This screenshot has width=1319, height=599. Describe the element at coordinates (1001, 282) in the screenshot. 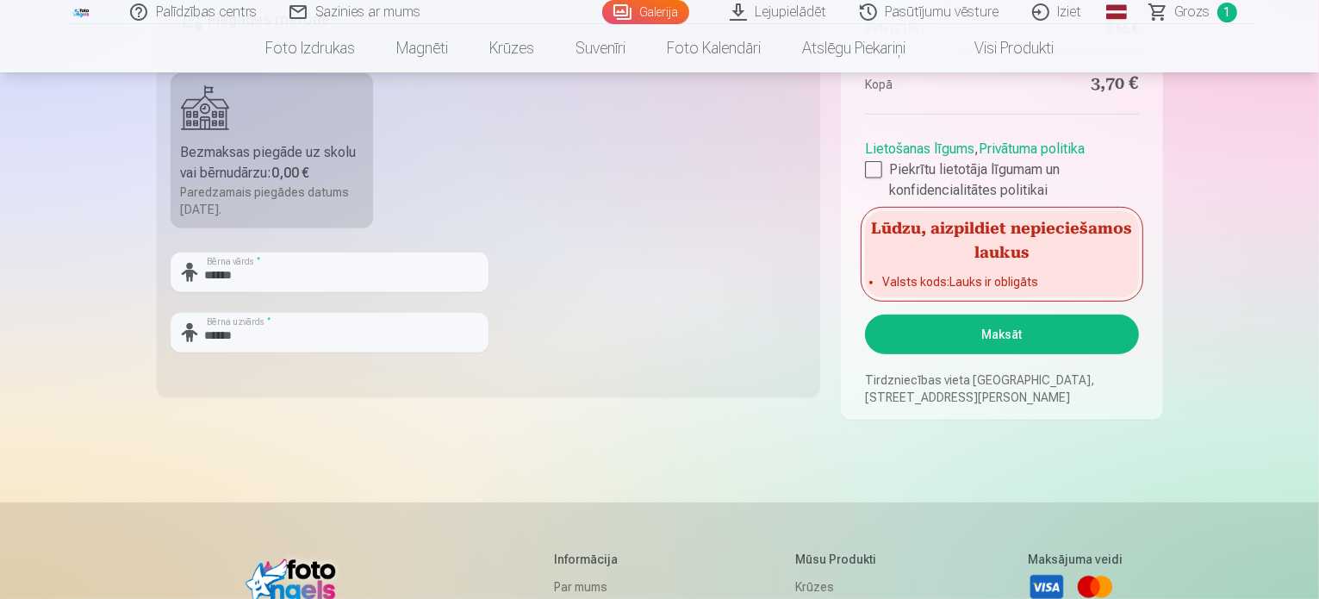

I see `li: Valsts kods : Lauks ir obligāts` at that location.